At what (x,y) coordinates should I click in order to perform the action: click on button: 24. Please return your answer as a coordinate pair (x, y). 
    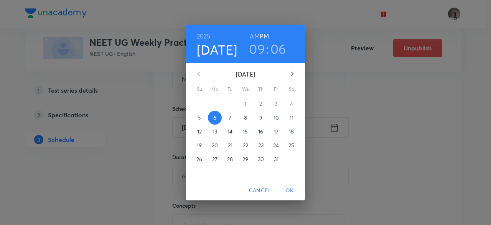
    Looking at the image, I should click on (276, 145).